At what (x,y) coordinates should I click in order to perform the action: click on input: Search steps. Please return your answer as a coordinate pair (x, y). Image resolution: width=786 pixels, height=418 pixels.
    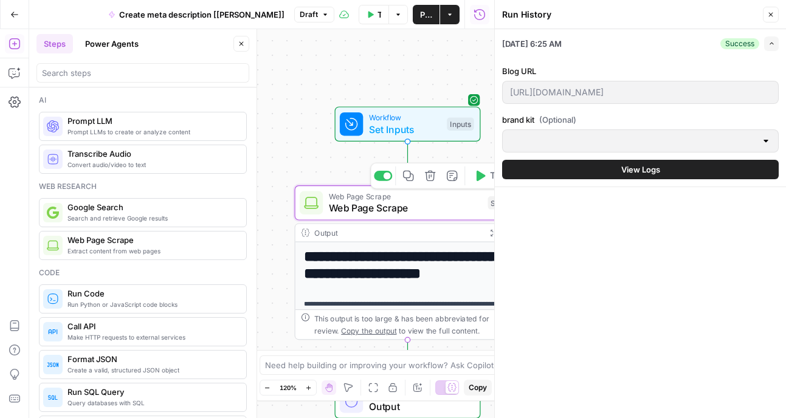
    Looking at the image, I should click on (143, 73).